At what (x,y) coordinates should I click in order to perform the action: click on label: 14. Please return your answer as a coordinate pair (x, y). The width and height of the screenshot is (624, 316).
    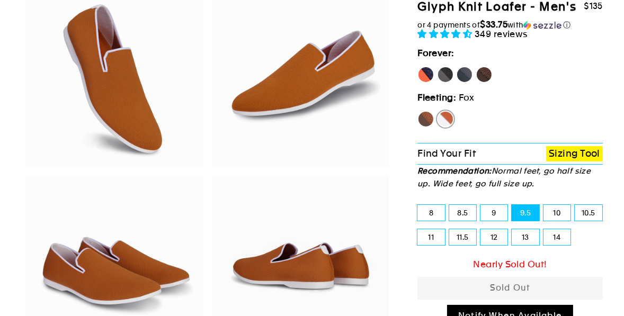
    Looking at the image, I should click on (557, 237).